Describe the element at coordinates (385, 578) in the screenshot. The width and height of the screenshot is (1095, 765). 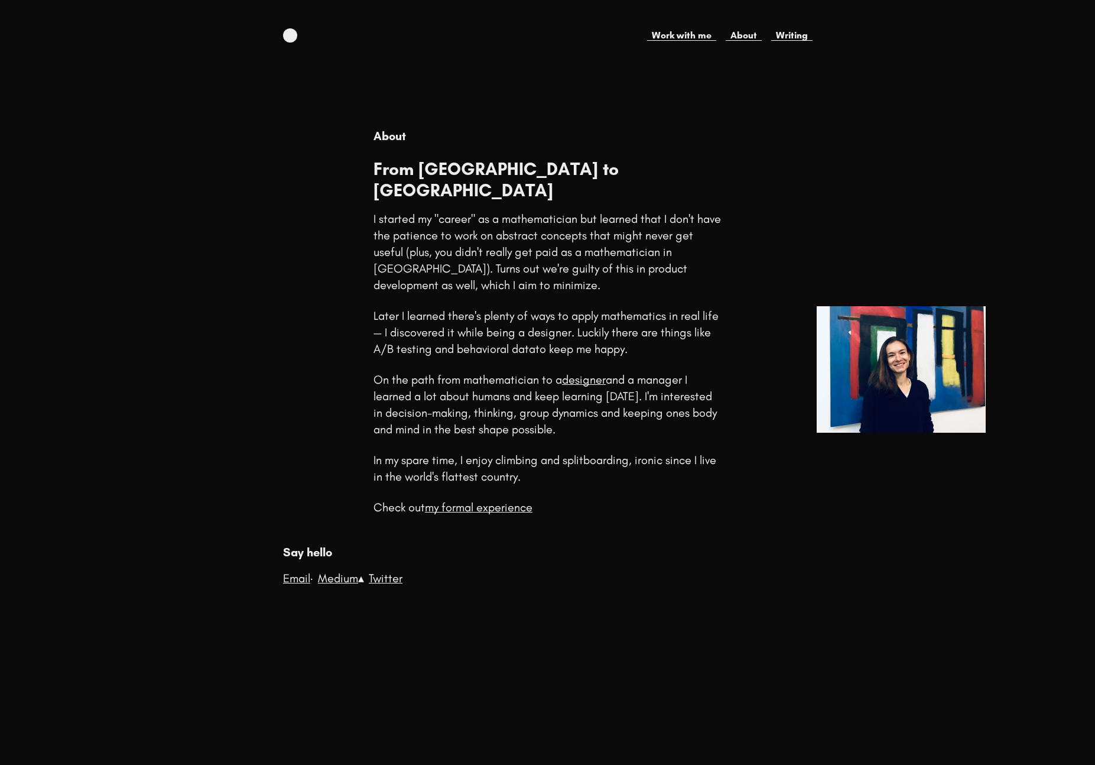
I see `a: Twitter` at that location.